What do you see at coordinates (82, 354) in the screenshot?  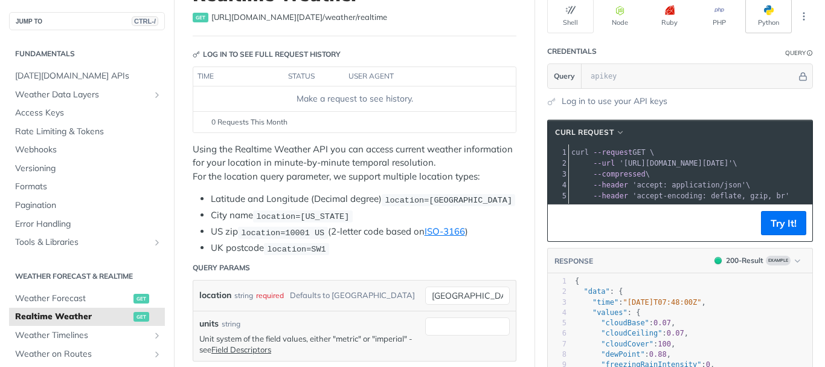 I see `span: Weather on Routes` at bounding box center [82, 354].